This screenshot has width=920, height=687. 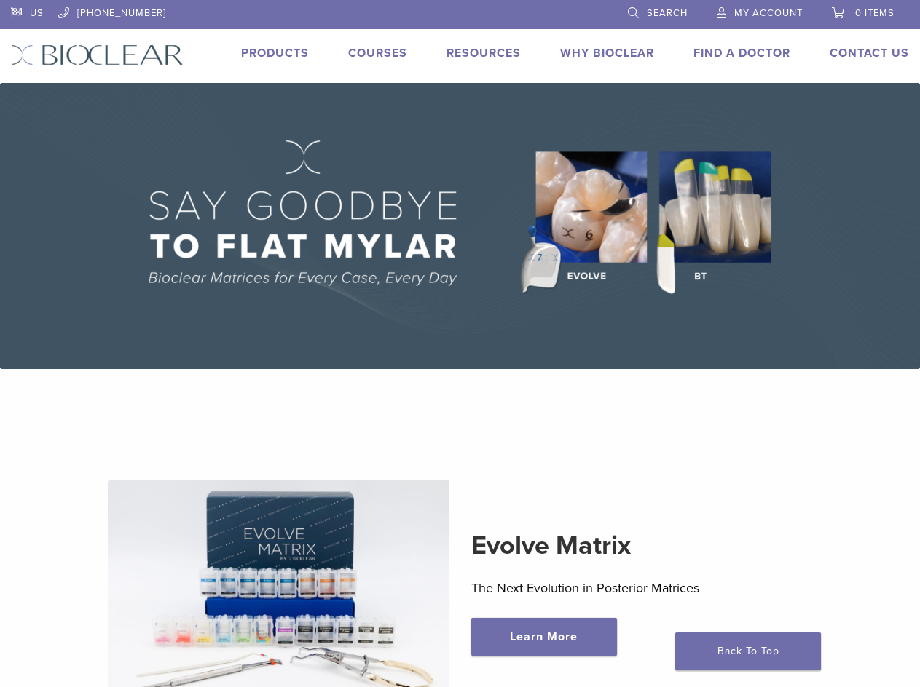 I want to click on a: Courses, so click(x=377, y=53).